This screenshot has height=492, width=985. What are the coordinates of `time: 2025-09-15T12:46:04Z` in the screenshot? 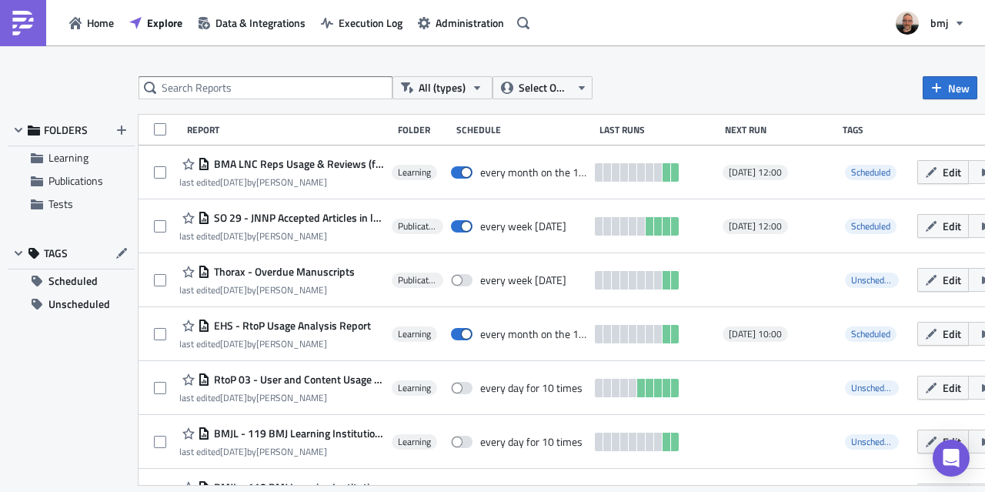 It's located at (233, 343).